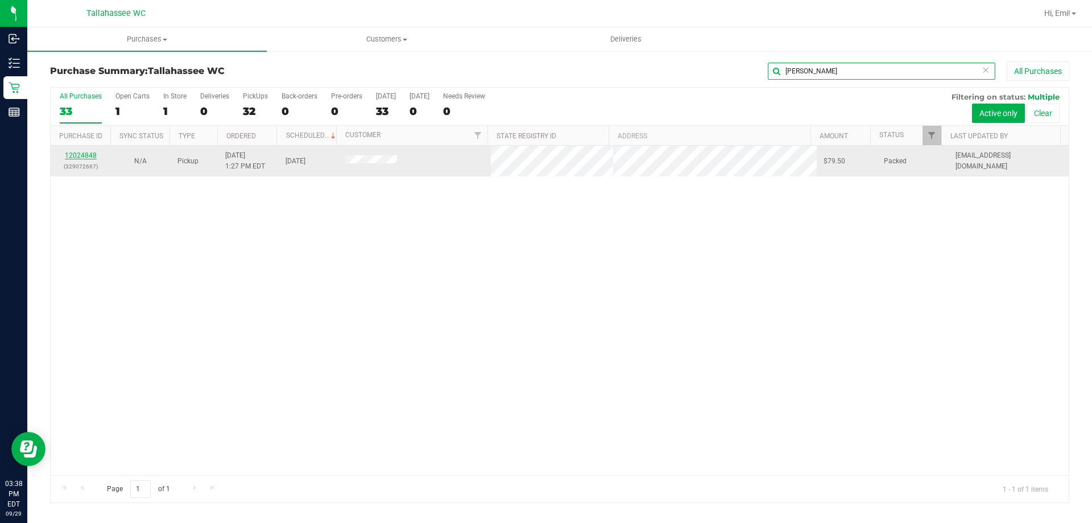 This screenshot has width=1092, height=523. Describe the element at coordinates (312, 135) in the screenshot. I see `a: Scheduled` at that location.